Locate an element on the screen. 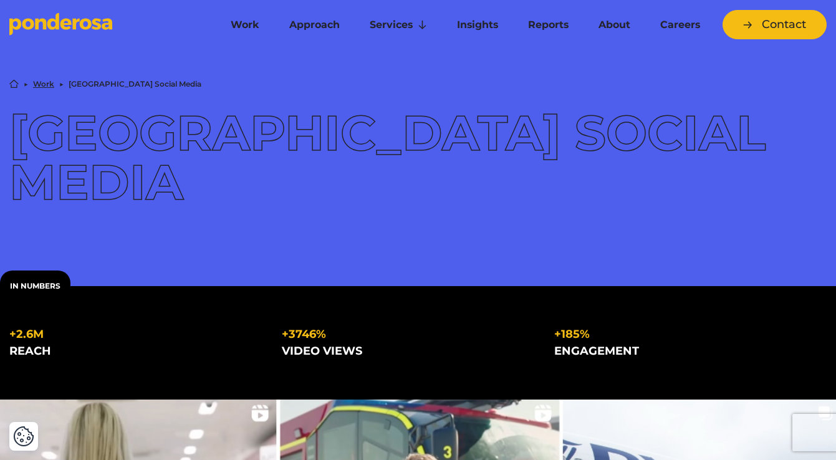 The width and height of the screenshot is (836, 460). div: +2.6m is located at coordinates (135, 334).